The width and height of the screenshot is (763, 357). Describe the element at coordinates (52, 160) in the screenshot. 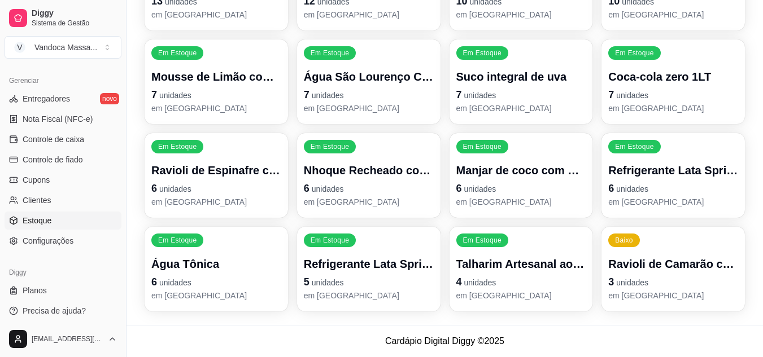

I see `span: Controle de fiado` at that location.